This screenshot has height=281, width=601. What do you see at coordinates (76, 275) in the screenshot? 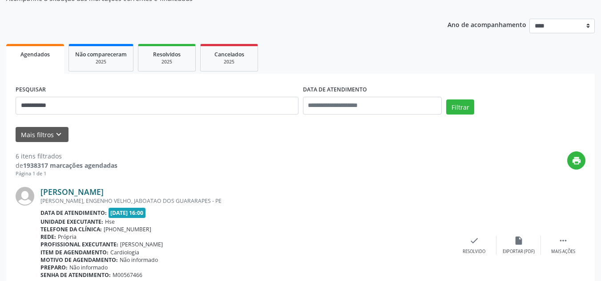
I see `b: Senha de atendimento:` at bounding box center [76, 275].